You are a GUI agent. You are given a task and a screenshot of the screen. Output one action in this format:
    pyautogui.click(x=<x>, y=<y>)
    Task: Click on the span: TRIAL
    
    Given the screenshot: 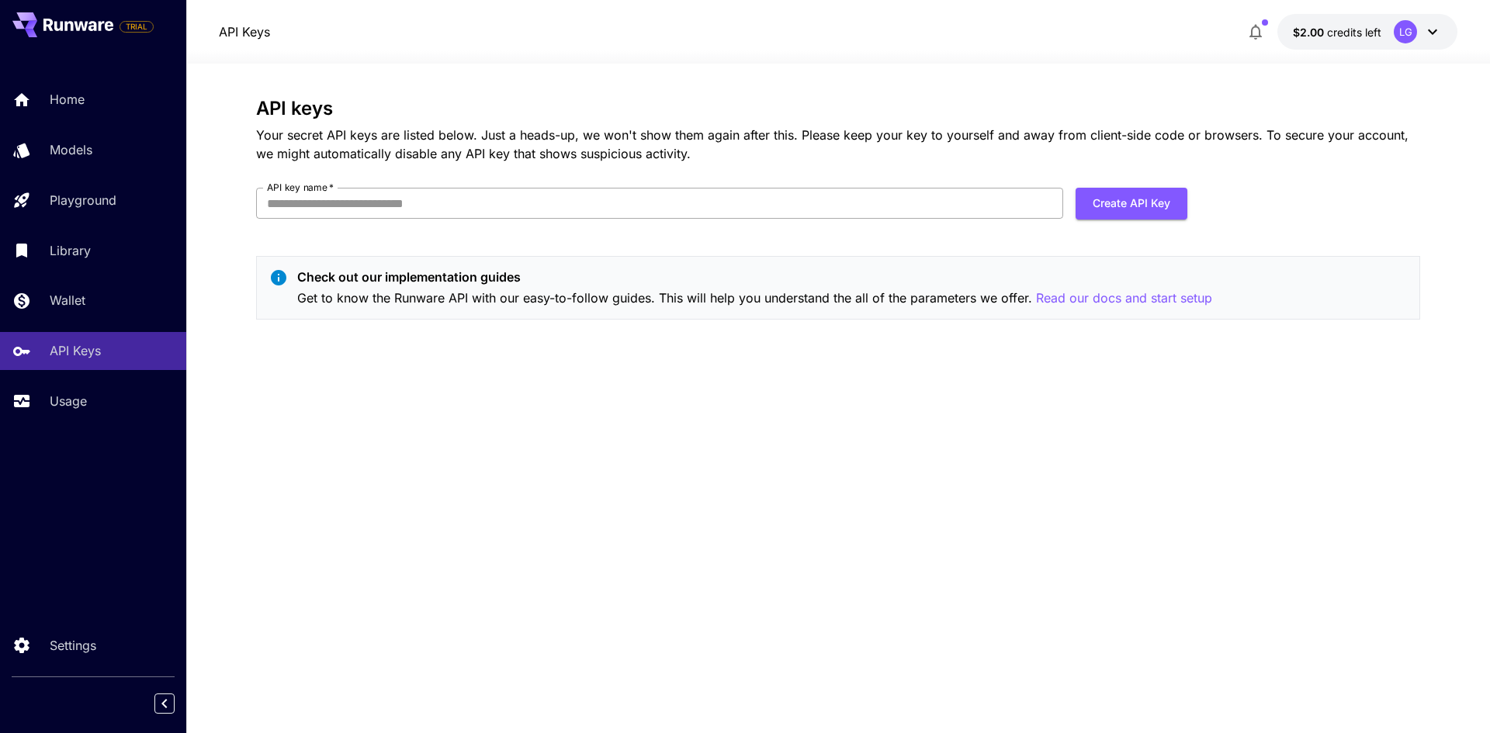 What is the action you would take?
    pyautogui.click(x=137, y=26)
    